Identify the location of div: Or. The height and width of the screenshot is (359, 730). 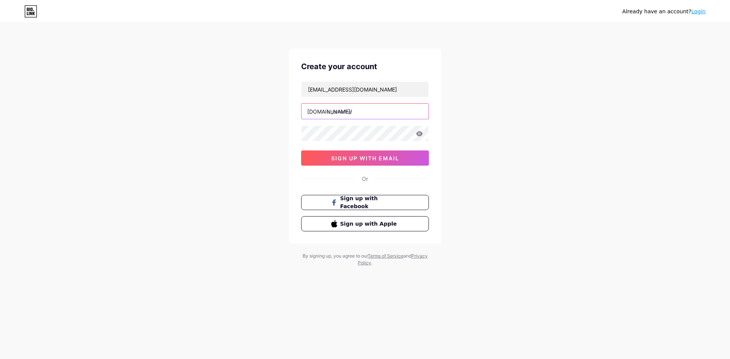
(365, 179).